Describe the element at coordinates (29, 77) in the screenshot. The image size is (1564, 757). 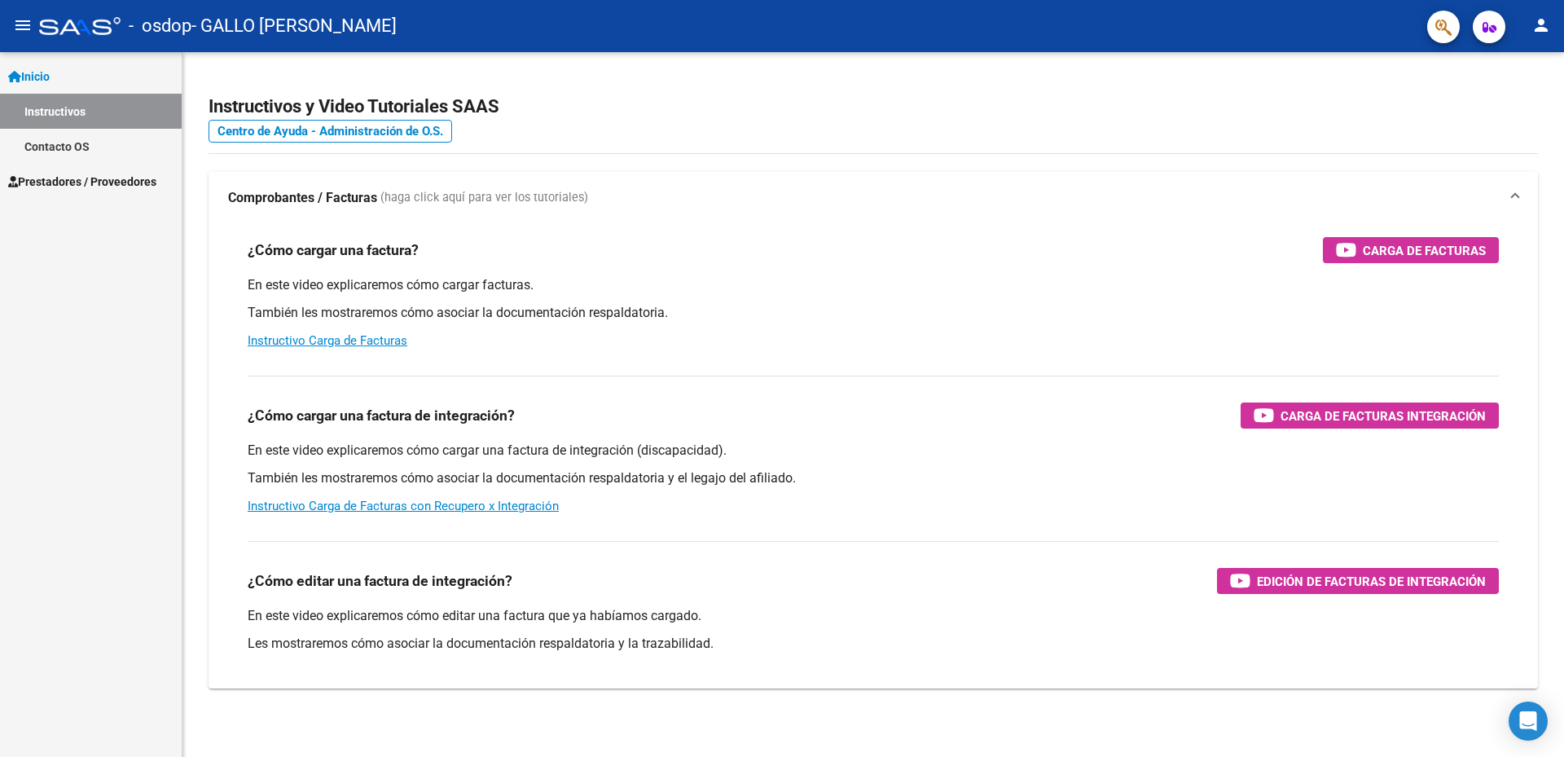
I see `span: Inicio` at that location.